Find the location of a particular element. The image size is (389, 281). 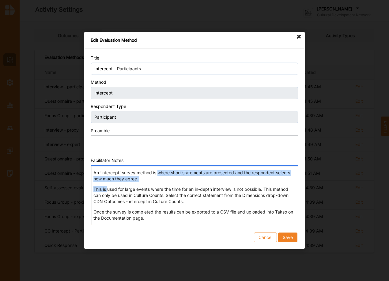

label: Preamble is located at coordinates (100, 130).